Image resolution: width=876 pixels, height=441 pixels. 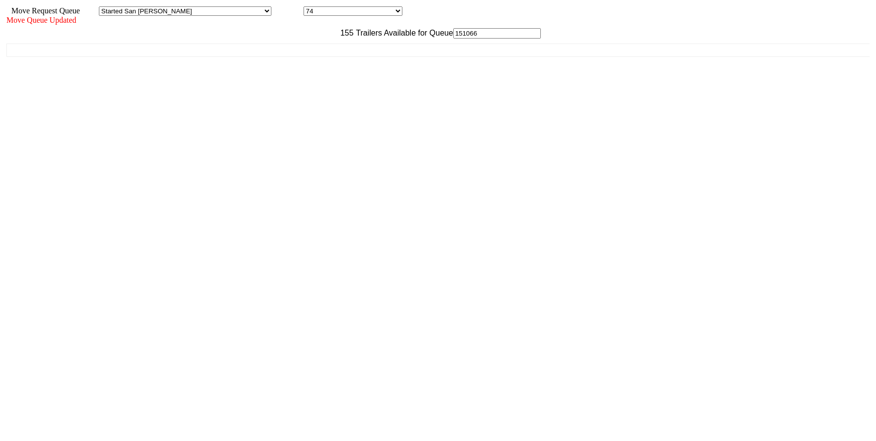 What do you see at coordinates (497, 33) in the screenshot?
I see `input: Filter Available Trailers` at bounding box center [497, 33].